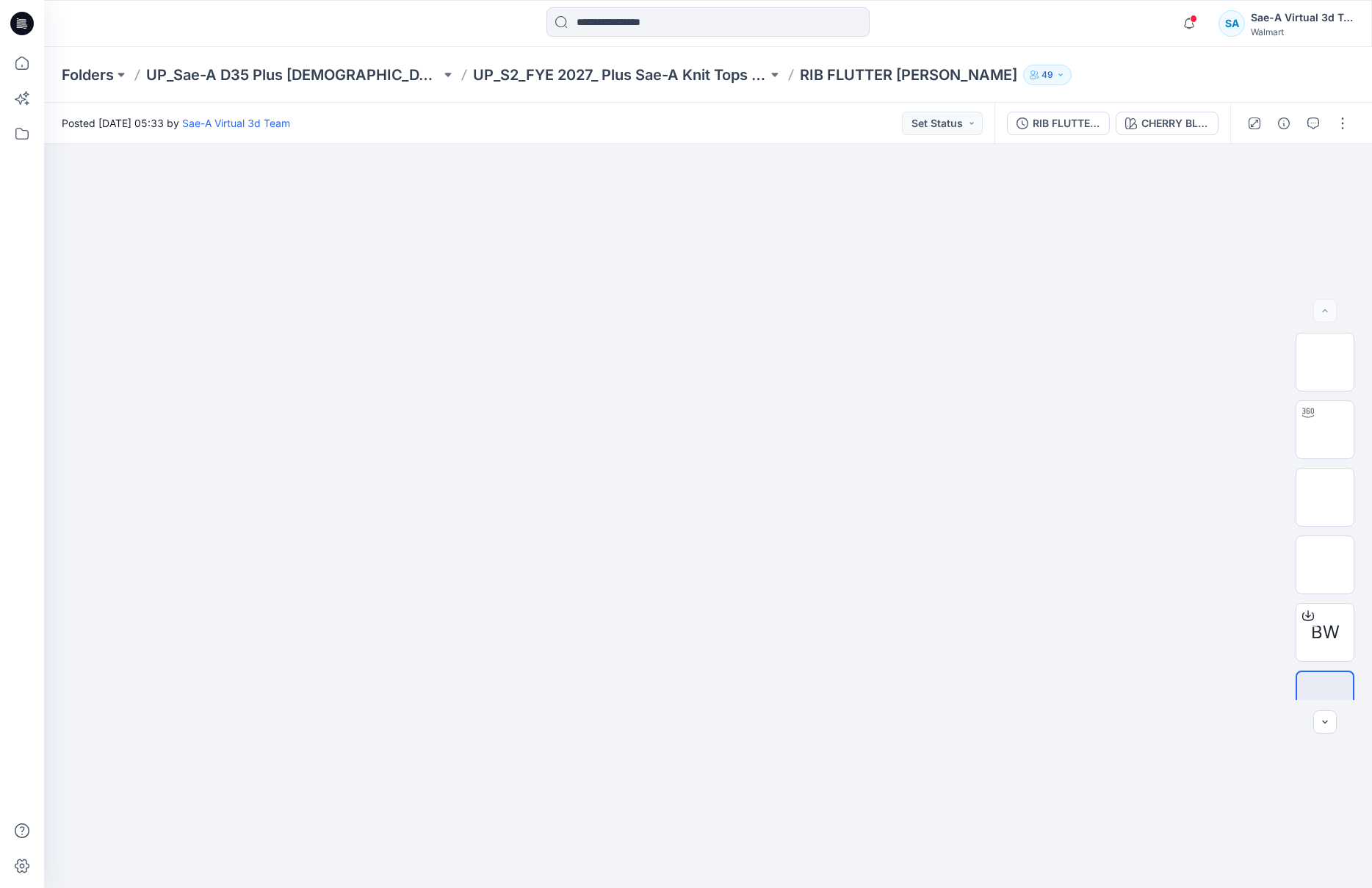  Describe the element at coordinates (1303, 32) in the screenshot. I see `div: Walmart` at that location.